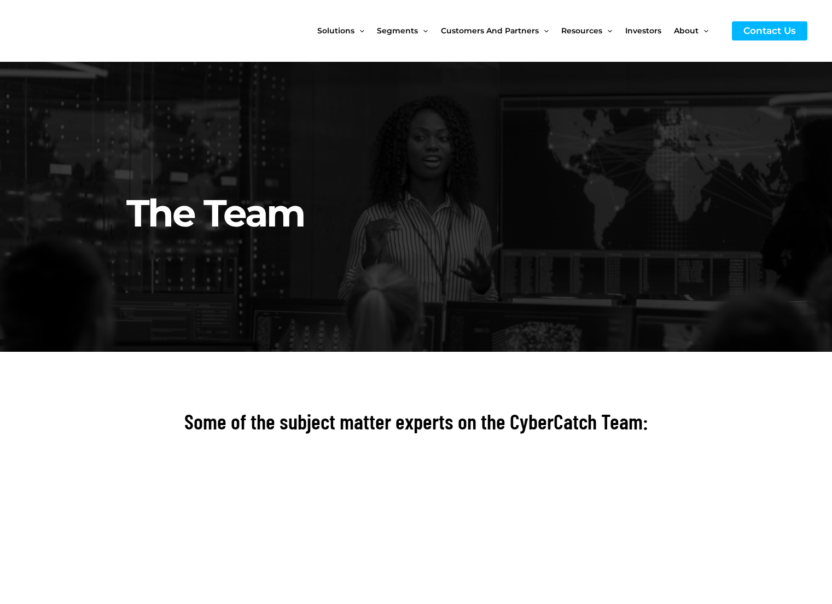  I want to click on span: Investors, so click(643, 31).